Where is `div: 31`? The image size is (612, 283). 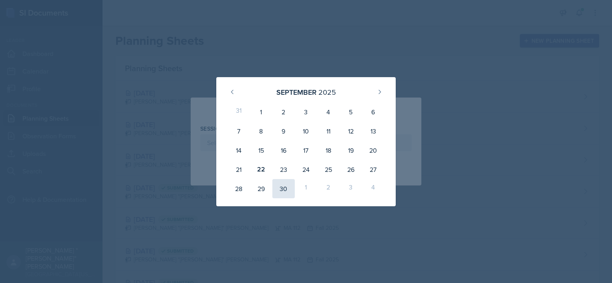 div: 31 is located at coordinates (239, 112).